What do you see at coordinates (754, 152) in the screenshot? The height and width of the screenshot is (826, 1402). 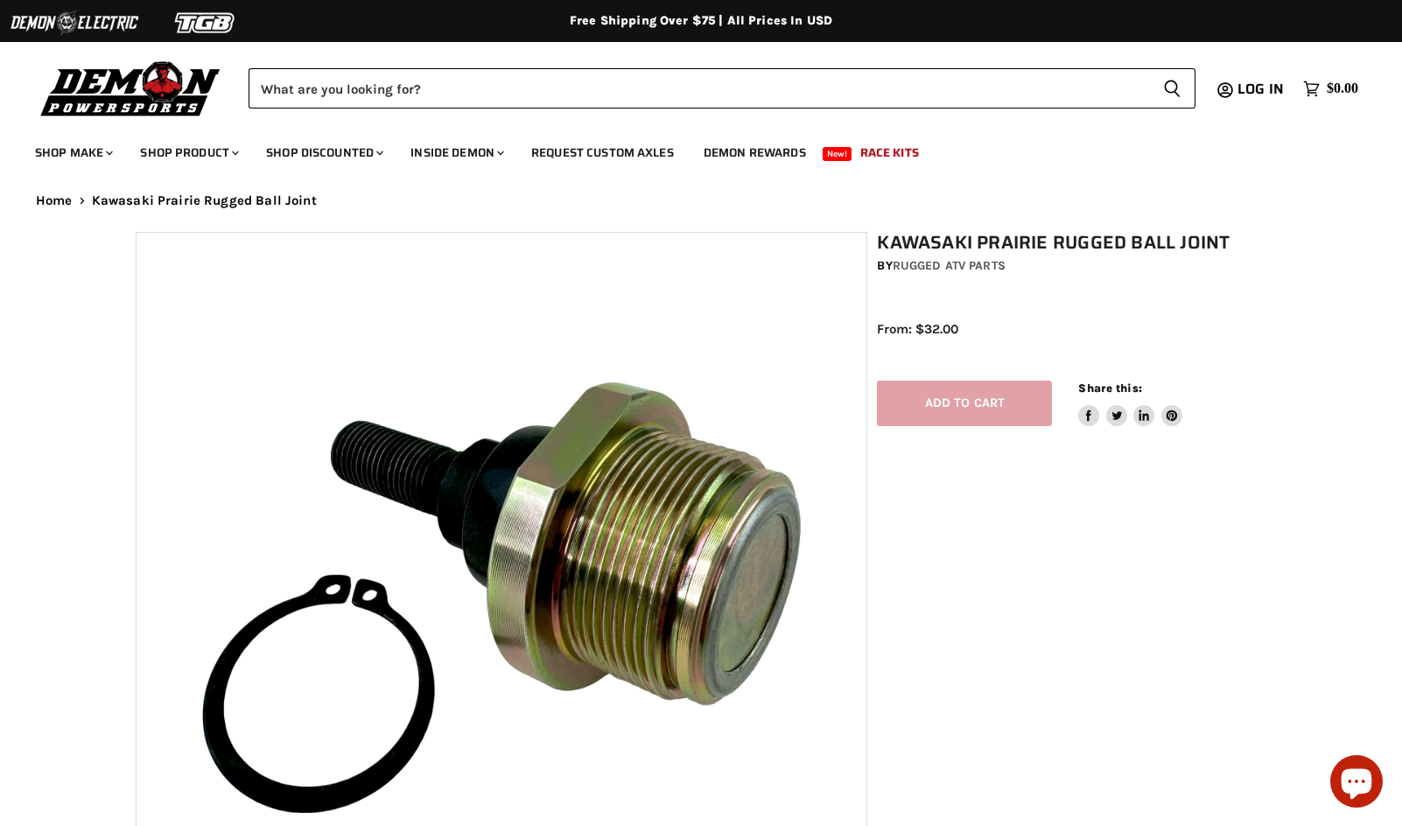 I see `a: Demon Rewards` at bounding box center [754, 152].